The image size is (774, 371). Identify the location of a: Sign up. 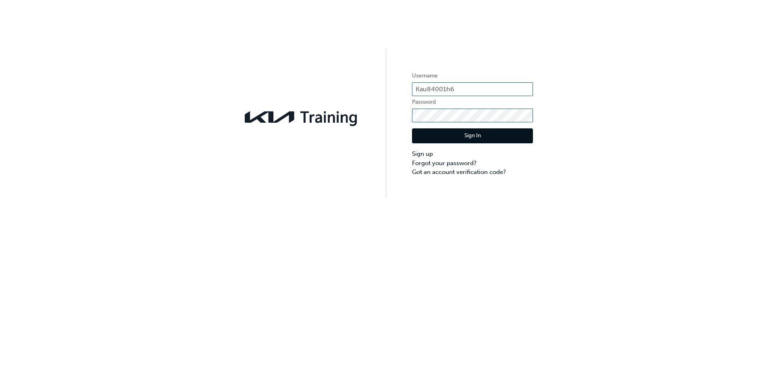
(473, 154).